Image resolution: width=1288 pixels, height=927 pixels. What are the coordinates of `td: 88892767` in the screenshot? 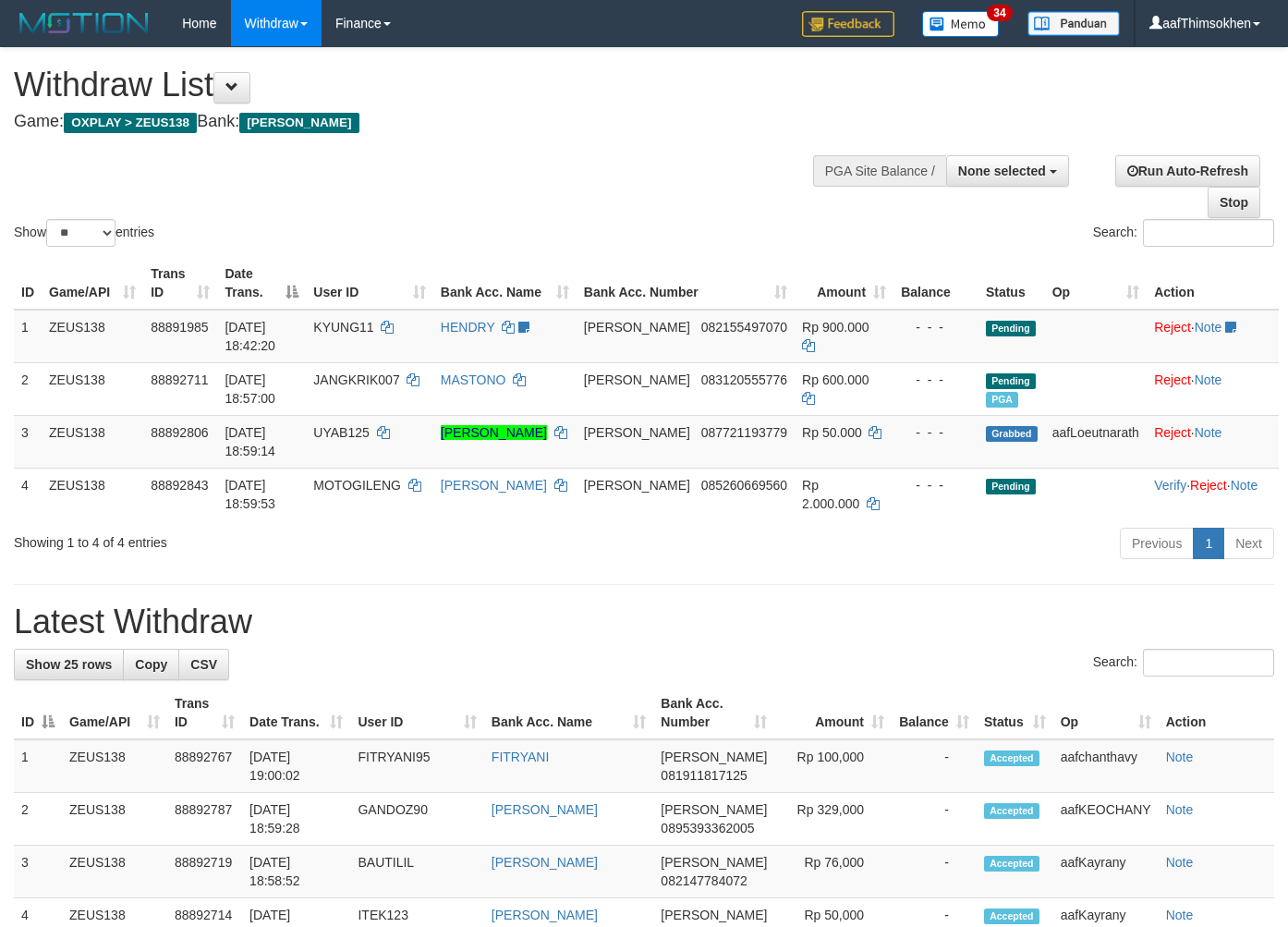 It's located at (204, 766).